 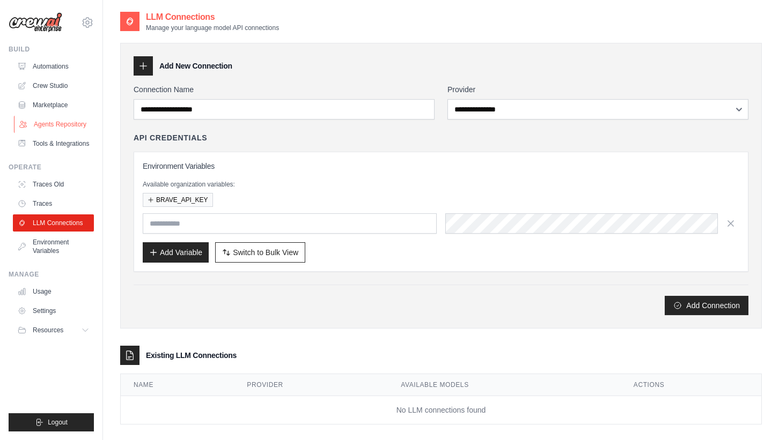 I want to click on a: Crew Studio, so click(x=53, y=86).